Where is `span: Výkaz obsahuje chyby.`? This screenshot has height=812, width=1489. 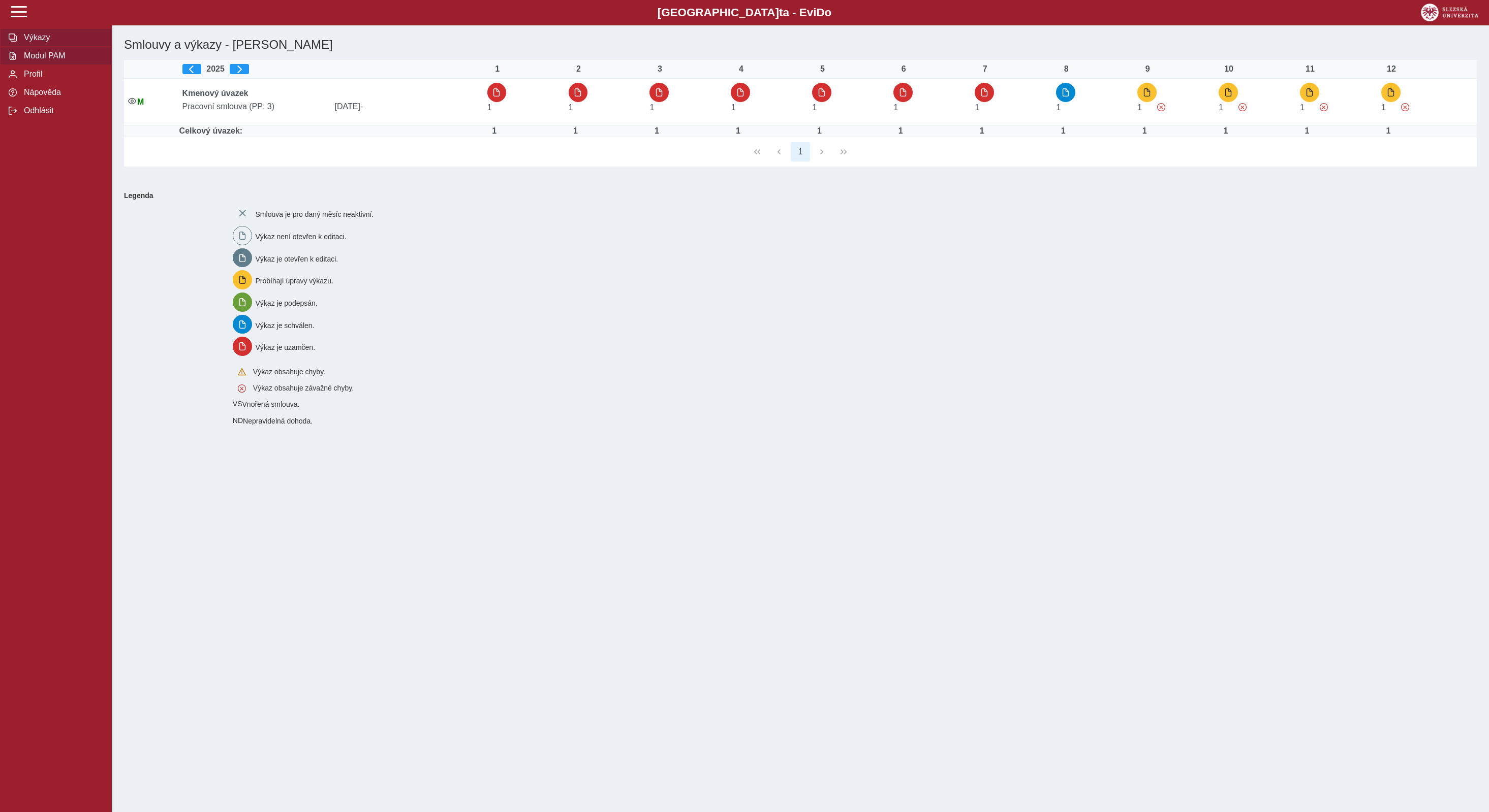 span: Výkaz obsahuje chyby. is located at coordinates (290, 372).